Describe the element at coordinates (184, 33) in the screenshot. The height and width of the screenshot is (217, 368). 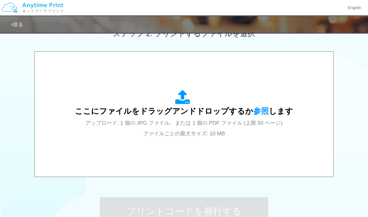
I see `span: ステップ 2: プリントするファイルを選択` at that location.